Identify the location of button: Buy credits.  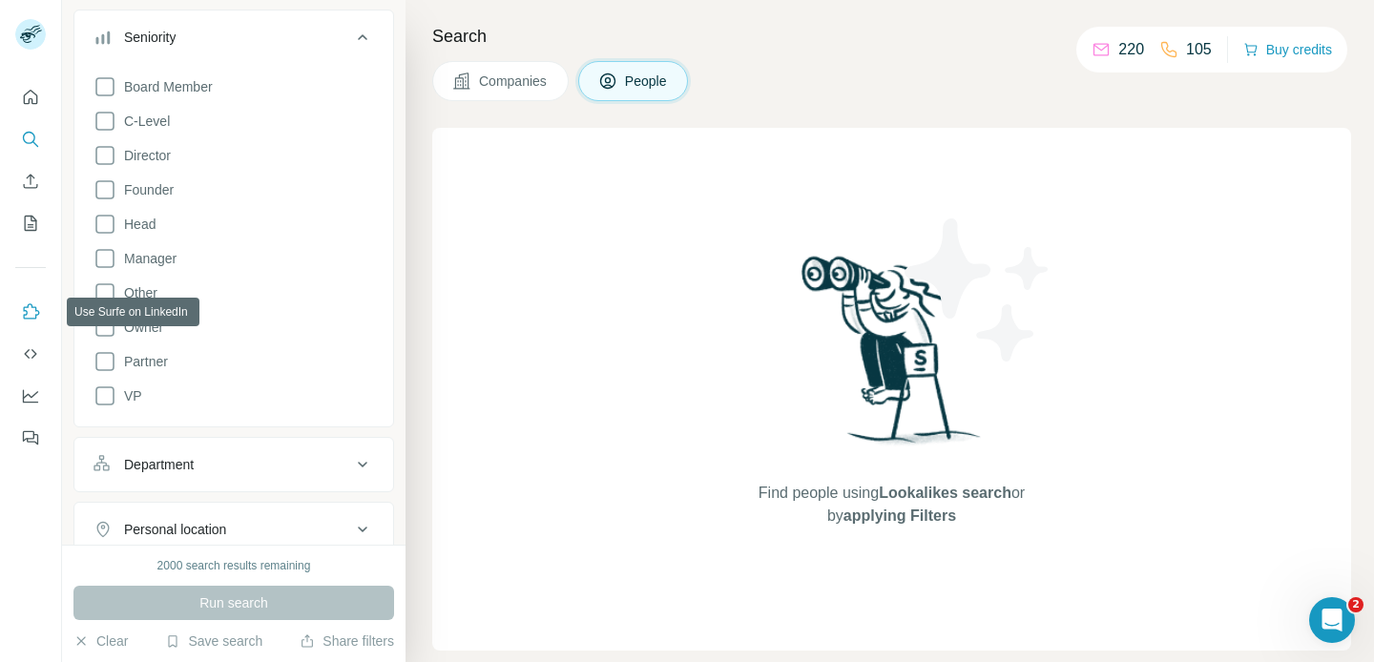
(1287, 50).